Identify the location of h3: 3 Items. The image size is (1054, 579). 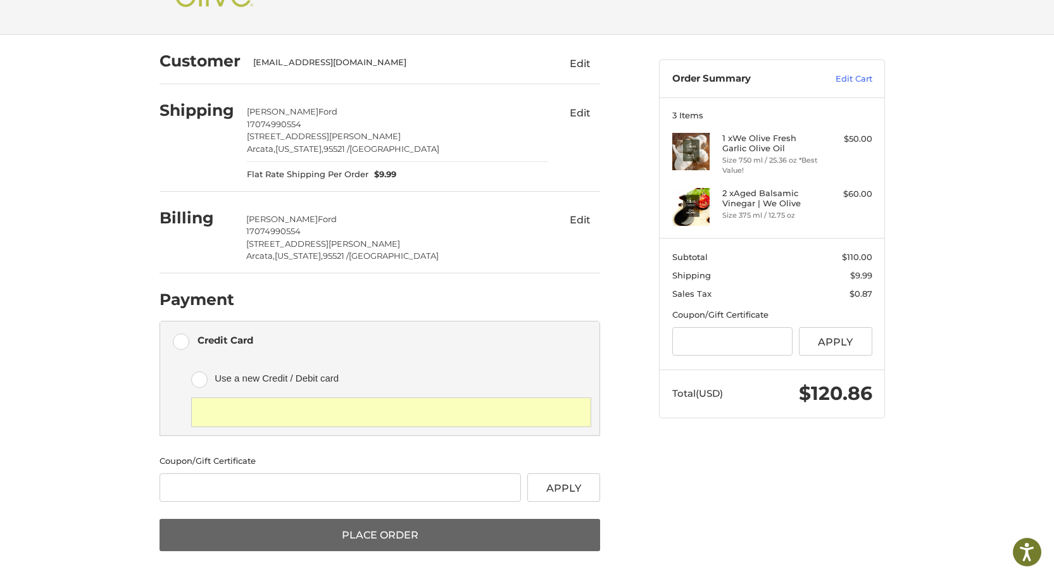
(772, 115).